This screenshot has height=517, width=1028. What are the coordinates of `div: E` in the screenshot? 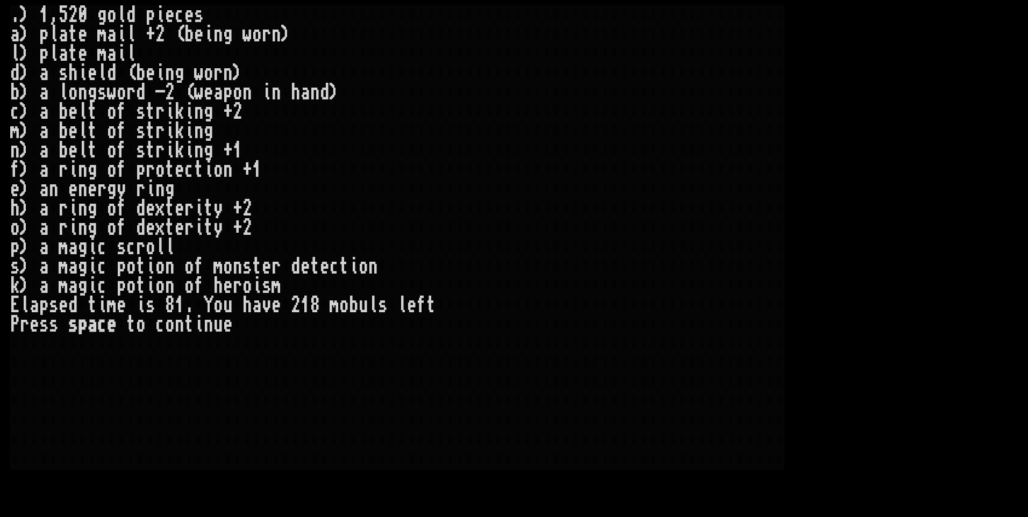 It's located at (15, 306).